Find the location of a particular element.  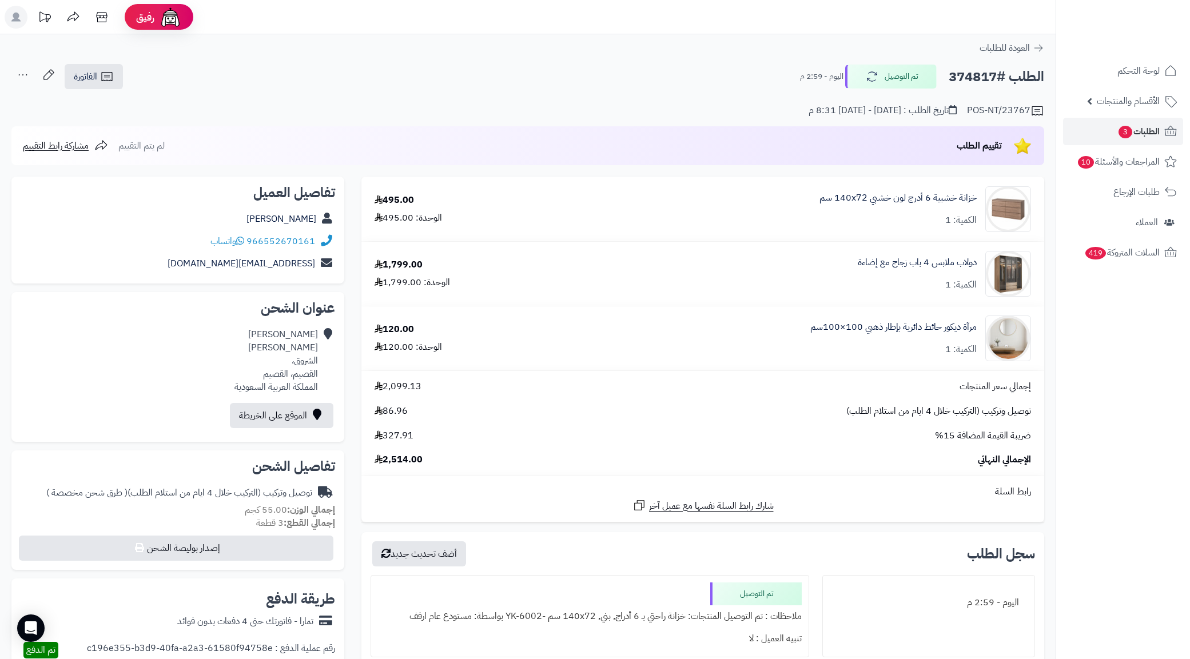

div: توصيل وتركيب (التركيب خلال 4 ايام من استلام الطلب) is located at coordinates (179, 493).